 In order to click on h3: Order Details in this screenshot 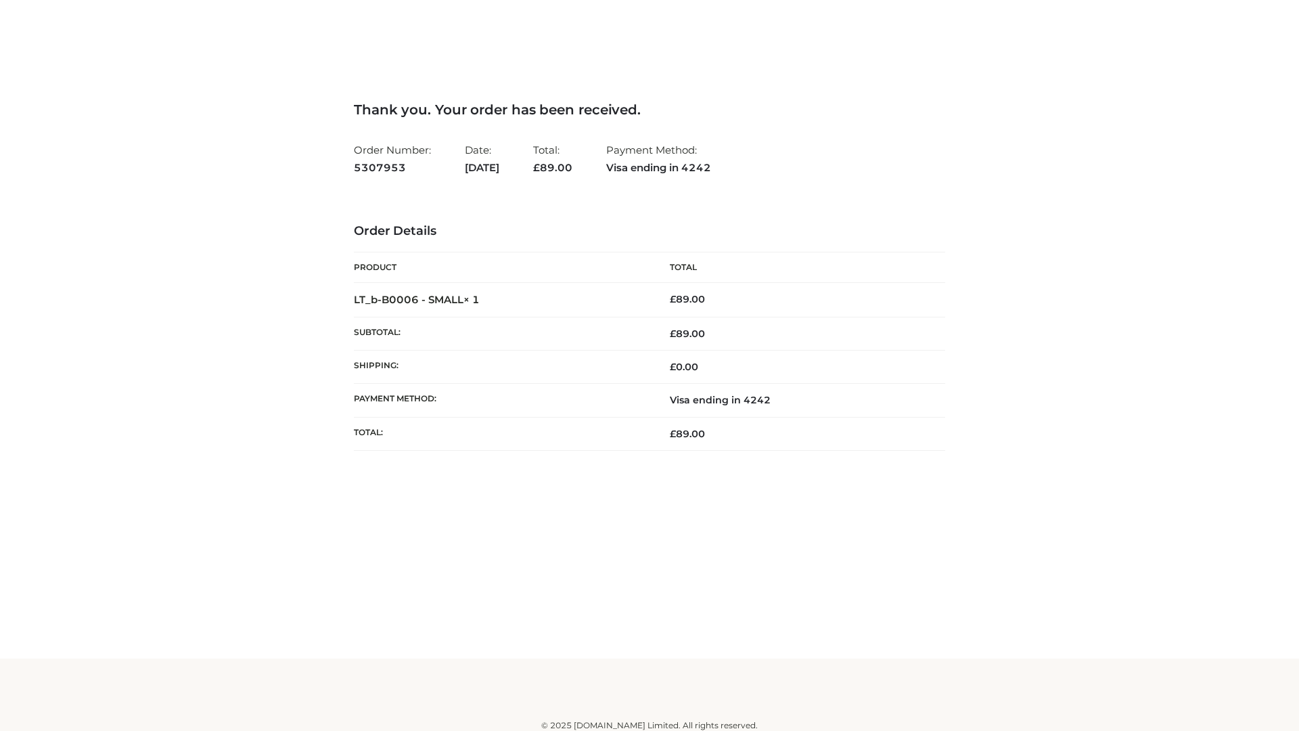, I will do `click(650, 231)`.